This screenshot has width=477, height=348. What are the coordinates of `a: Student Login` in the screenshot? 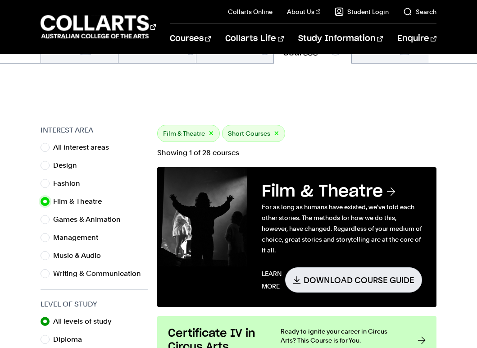 It's located at (362, 12).